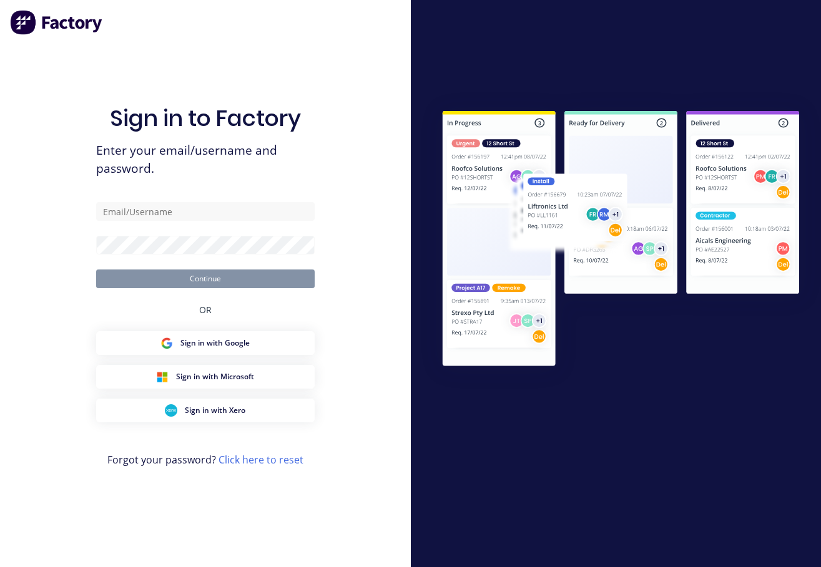  What do you see at coordinates (205, 212) in the screenshot?
I see `input: Email/Username` at bounding box center [205, 212].